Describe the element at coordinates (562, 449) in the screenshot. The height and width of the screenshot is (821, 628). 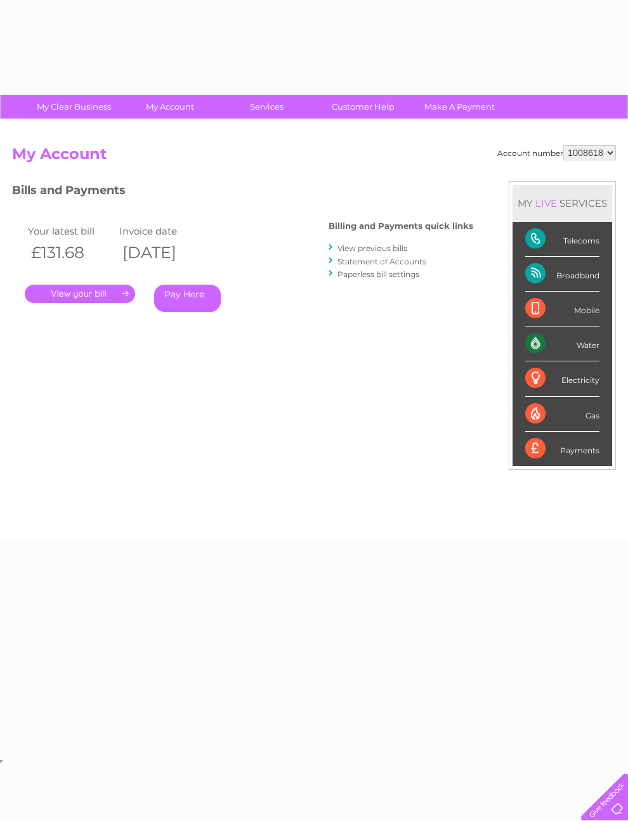
I see `div: Payments` at that location.